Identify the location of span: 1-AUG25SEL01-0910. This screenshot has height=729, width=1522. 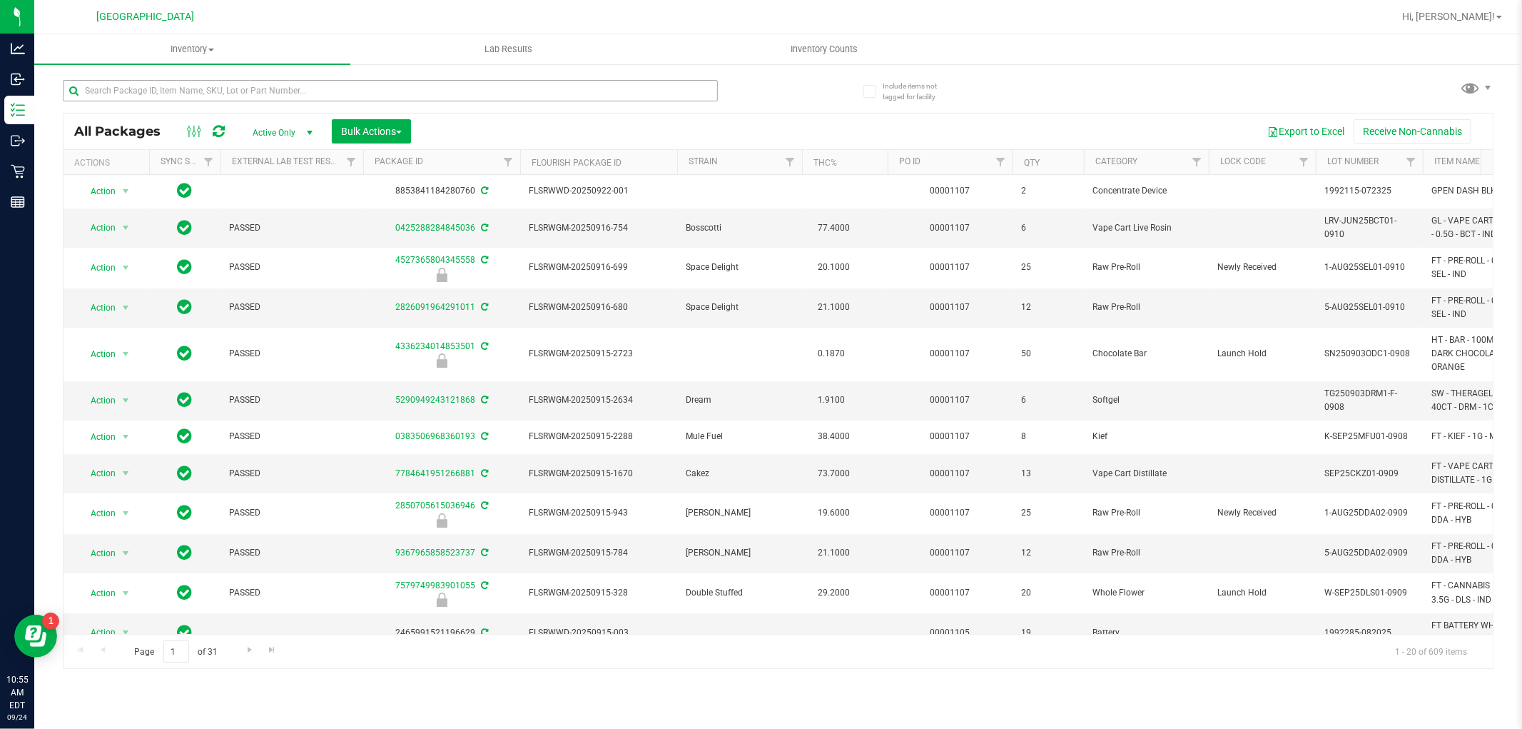
(1369, 267).